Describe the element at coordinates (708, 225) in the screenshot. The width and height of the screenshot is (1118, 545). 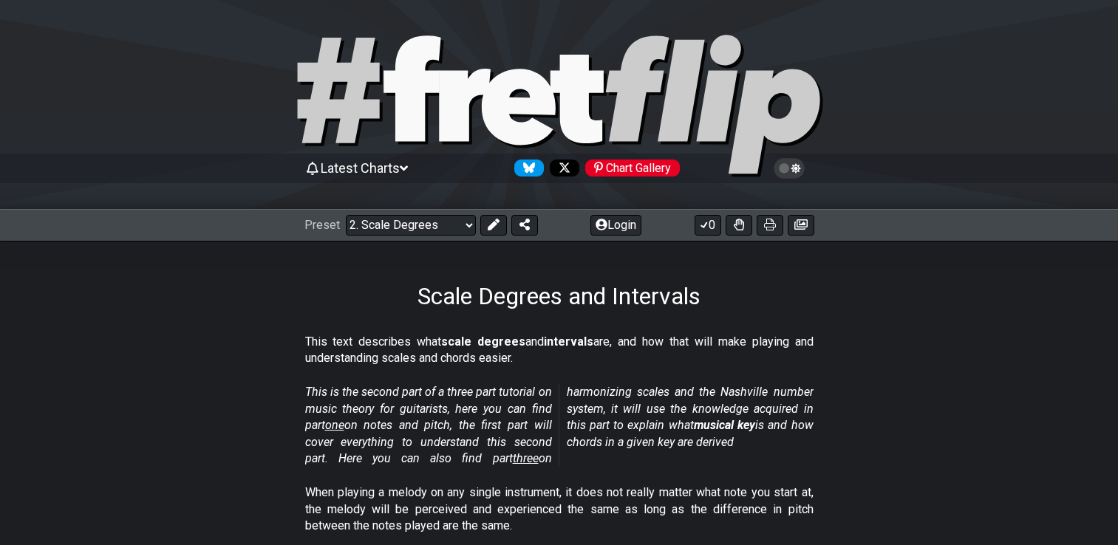
I see `button: 0` at that location.